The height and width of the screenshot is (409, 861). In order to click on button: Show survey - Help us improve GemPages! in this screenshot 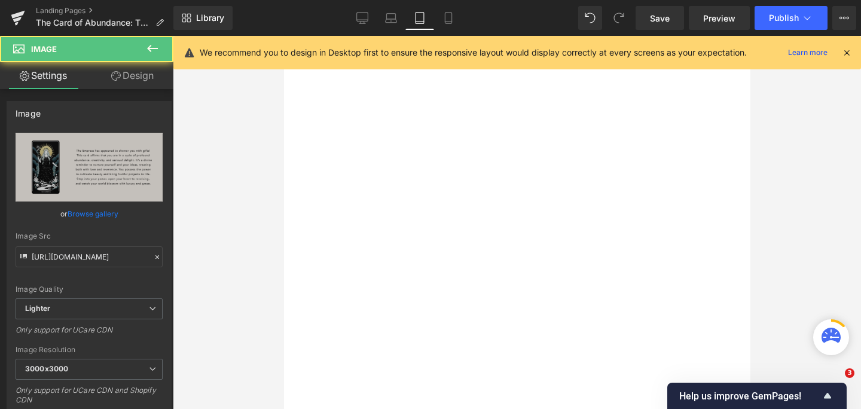, I will do `click(757, 396)`.